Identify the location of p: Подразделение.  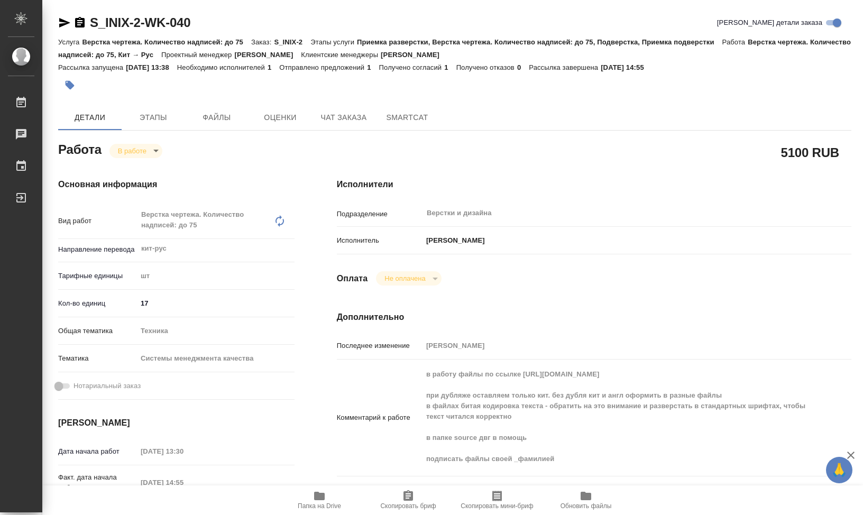
(380, 214).